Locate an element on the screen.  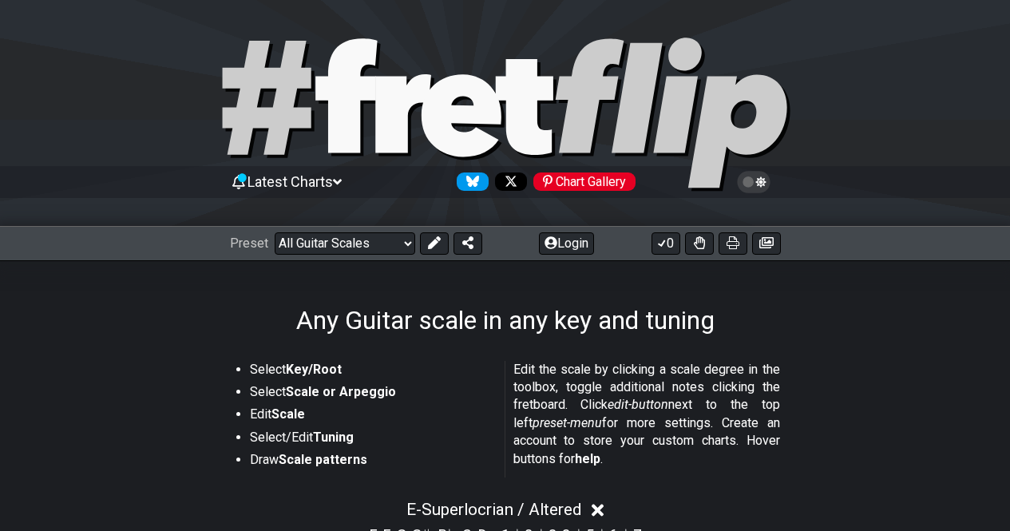
strong: Scale patterns is located at coordinates (323, 459).